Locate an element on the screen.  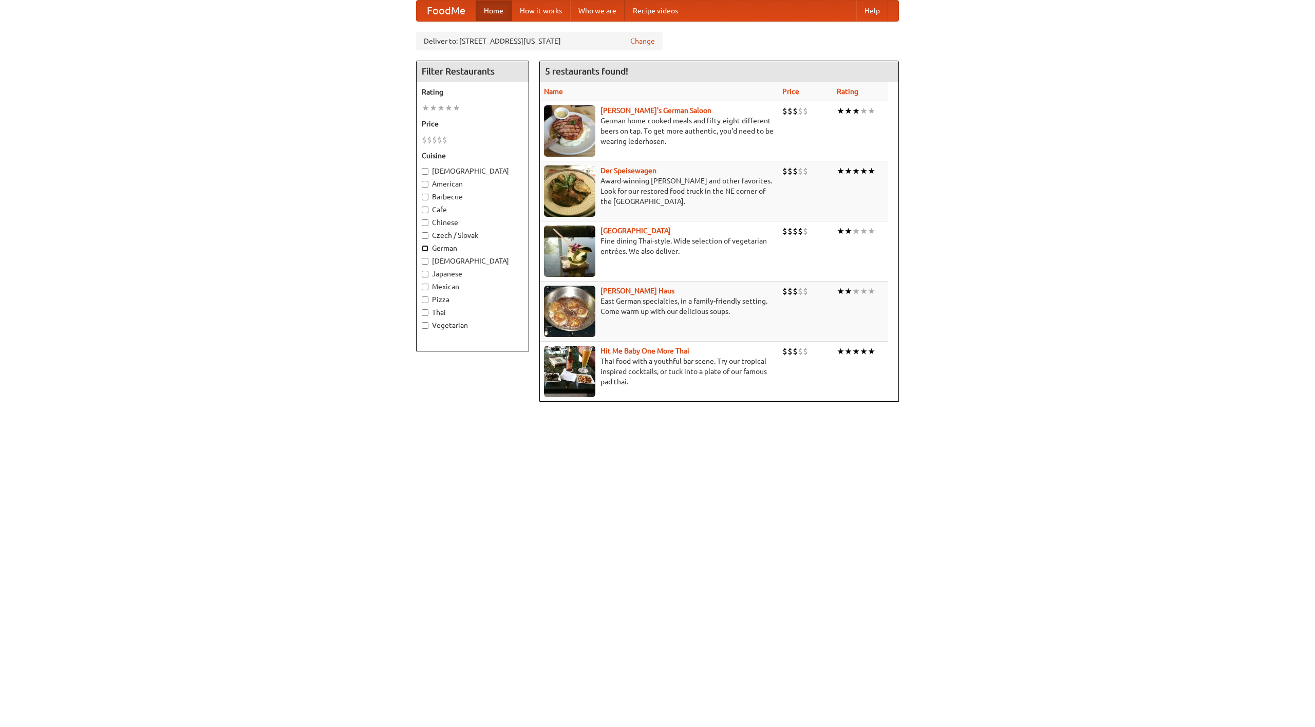
a: FoodMe is located at coordinates (446, 11).